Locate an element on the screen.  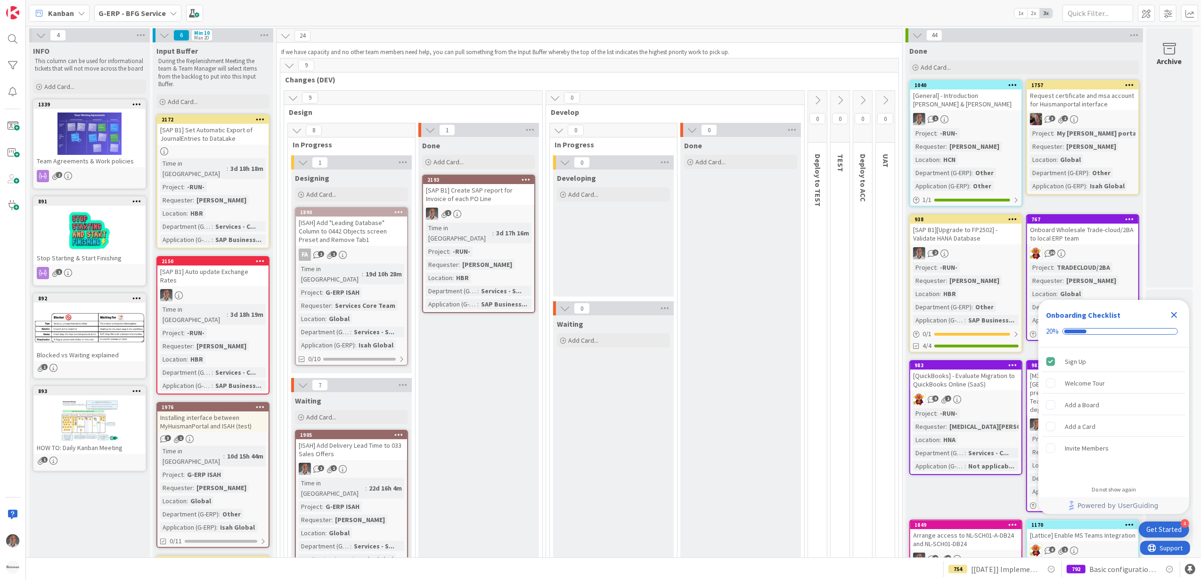
div: 4 is located at coordinates (1185, 524).